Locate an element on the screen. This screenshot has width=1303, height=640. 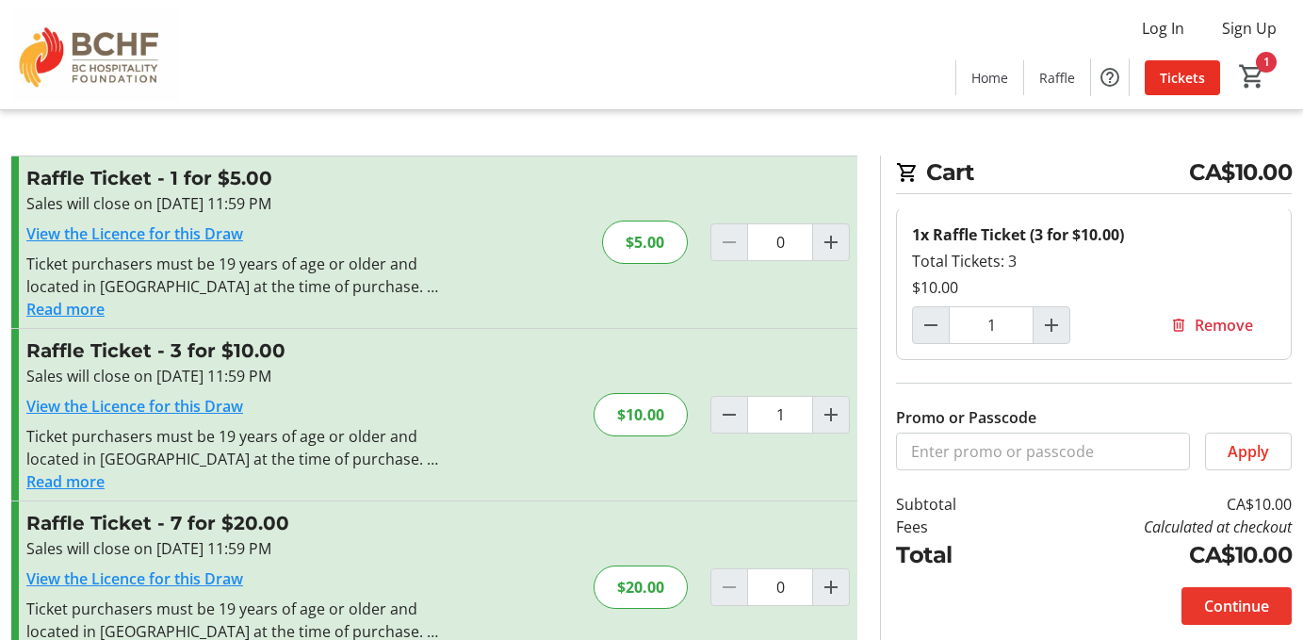
td: Calculated at checkout is located at coordinates (1152, 527).